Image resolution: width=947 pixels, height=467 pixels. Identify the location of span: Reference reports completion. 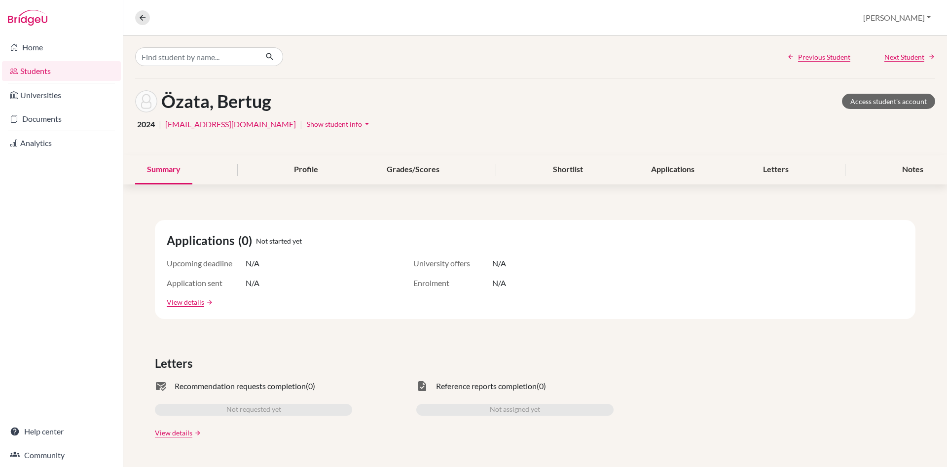
(486, 386).